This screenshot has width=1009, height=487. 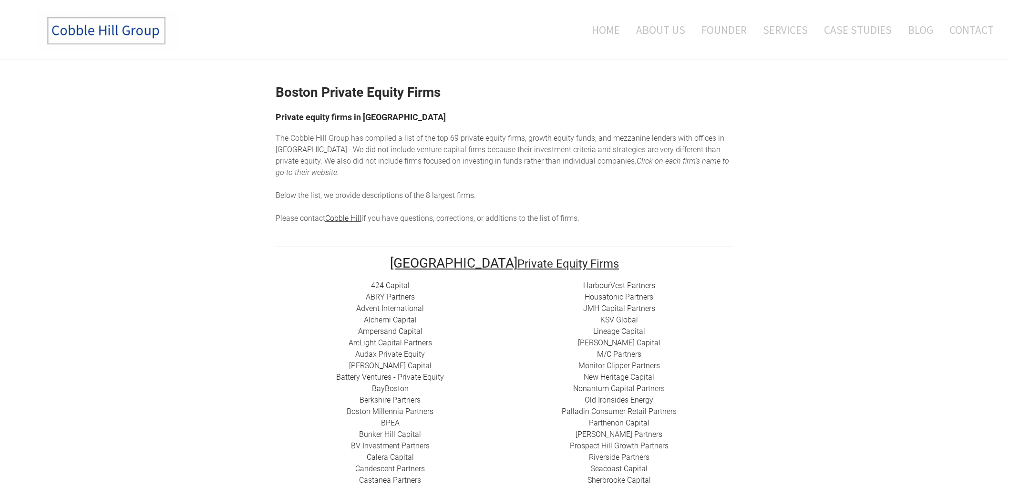 I want to click on a: Cobble Hill, so click(x=343, y=218).